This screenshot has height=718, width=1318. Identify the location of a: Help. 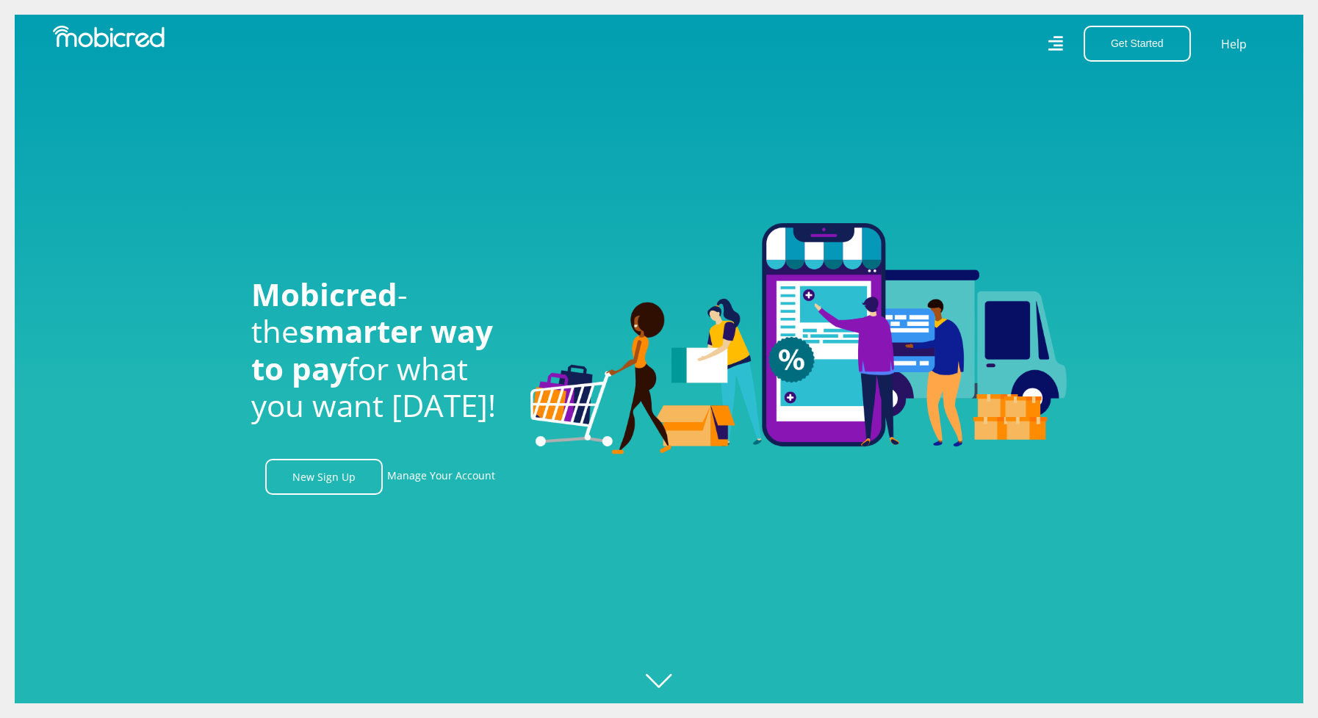
(1233, 44).